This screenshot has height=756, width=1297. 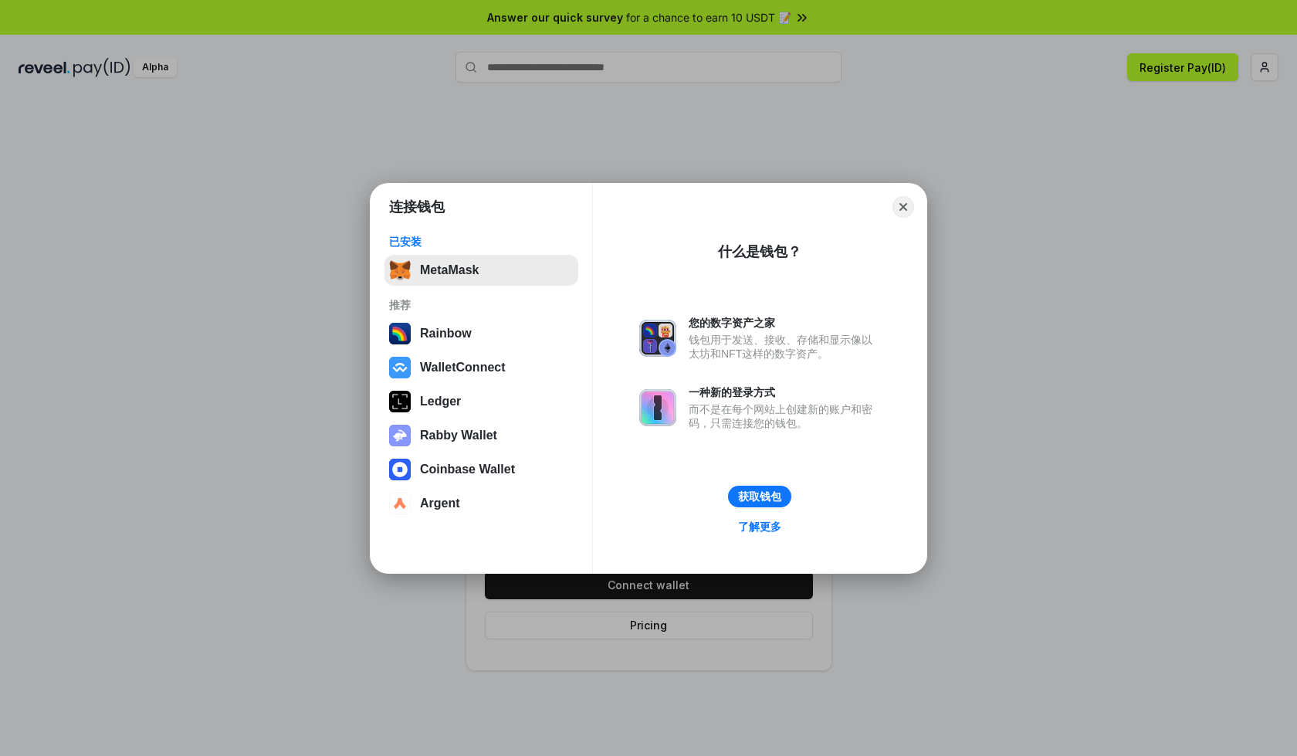 What do you see at coordinates (760, 496) in the screenshot?
I see `div: 获取钱包` at bounding box center [760, 496].